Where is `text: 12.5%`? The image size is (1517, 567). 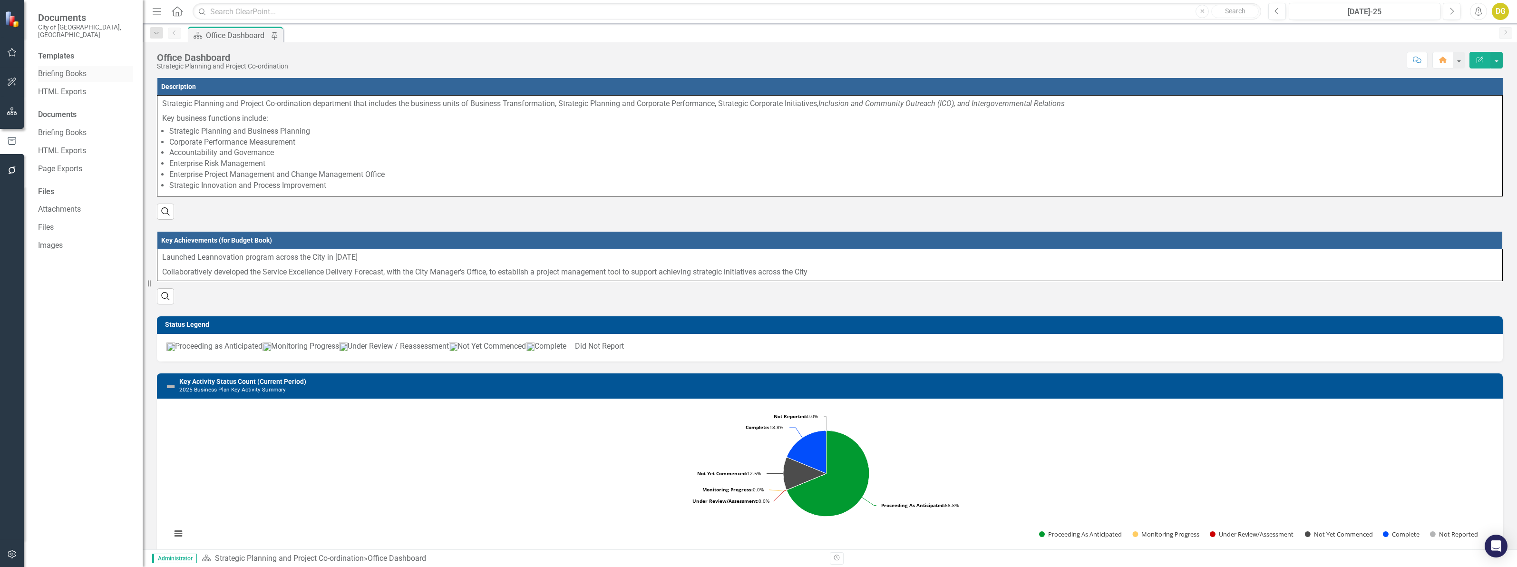 text: 12.5% is located at coordinates (729, 473).